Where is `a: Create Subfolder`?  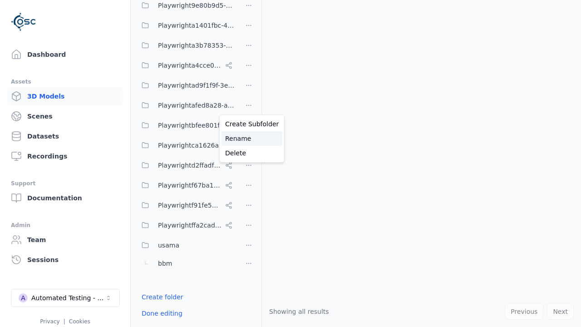
a: Create Subfolder is located at coordinates (252, 124).